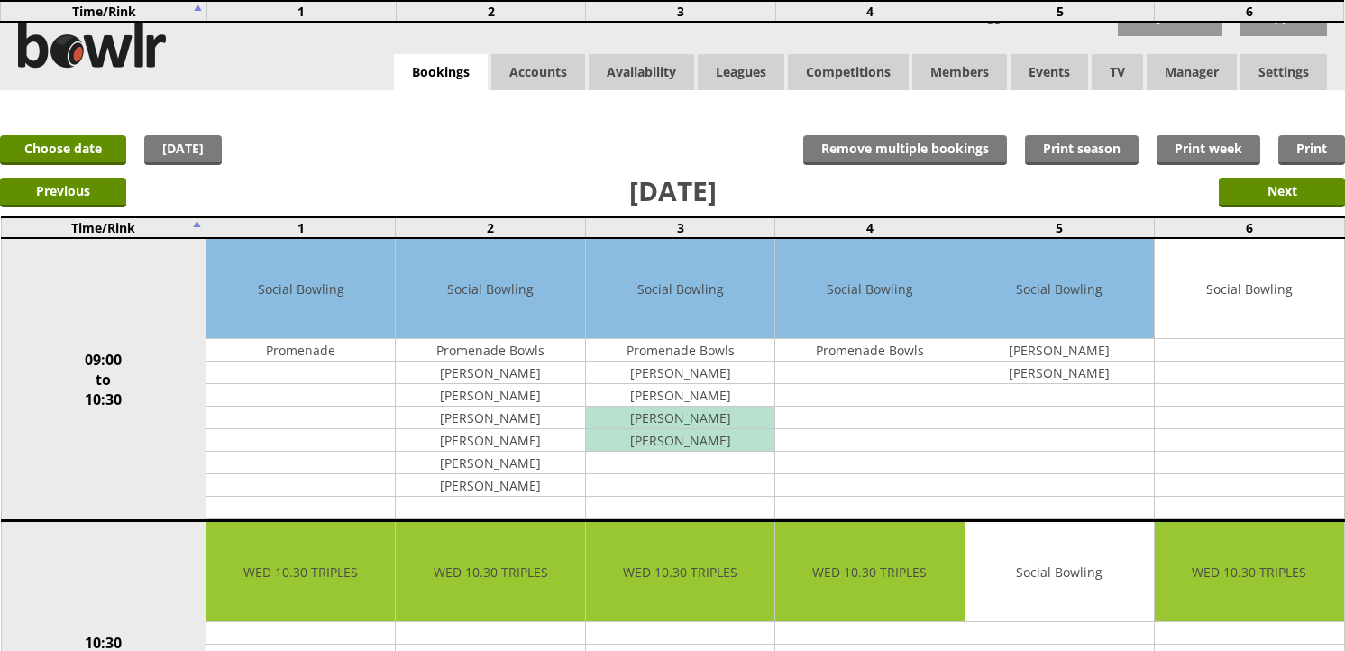 The width and height of the screenshot is (1345, 651). I want to click on a: Events, so click(1050, 72).